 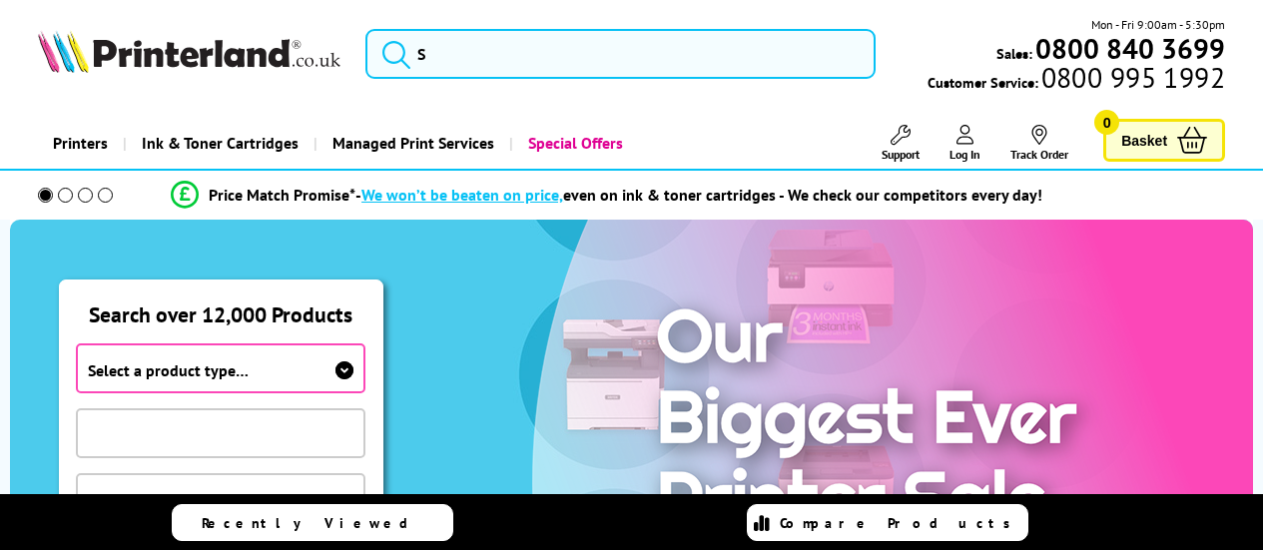 I want to click on span: Ink & Toner Cartridges, so click(x=220, y=143).